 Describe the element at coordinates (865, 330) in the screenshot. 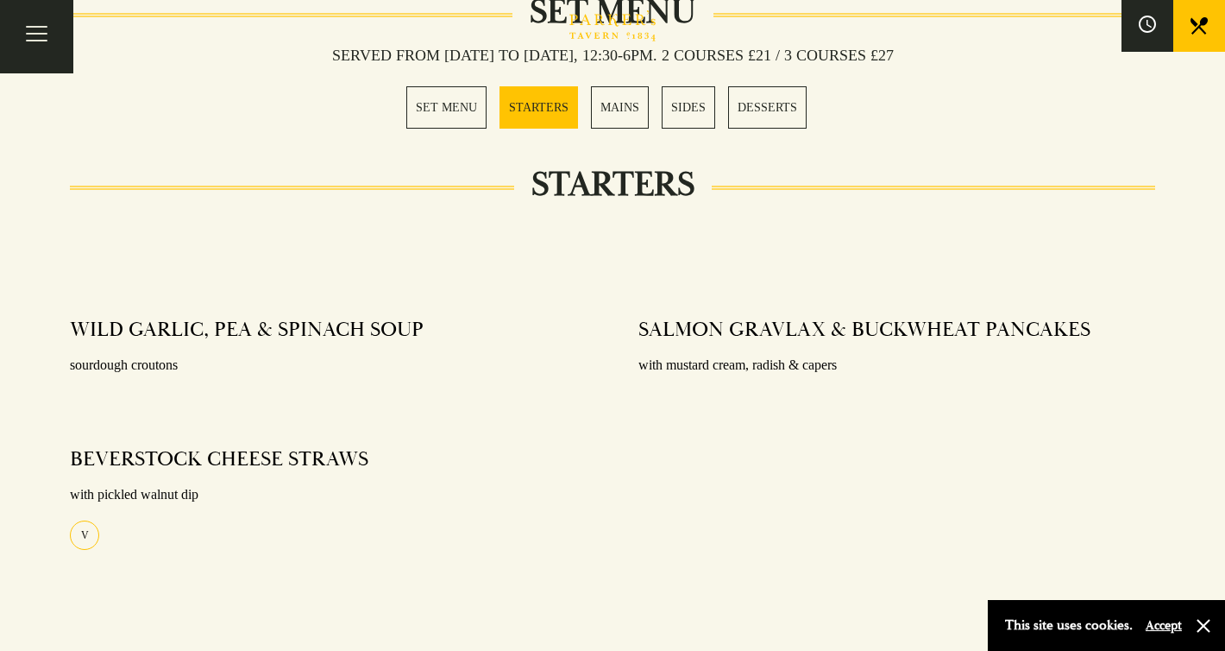

I see `h4: SALMON GRAVLAX & BUCKWHEAT PANCAKES` at that location.